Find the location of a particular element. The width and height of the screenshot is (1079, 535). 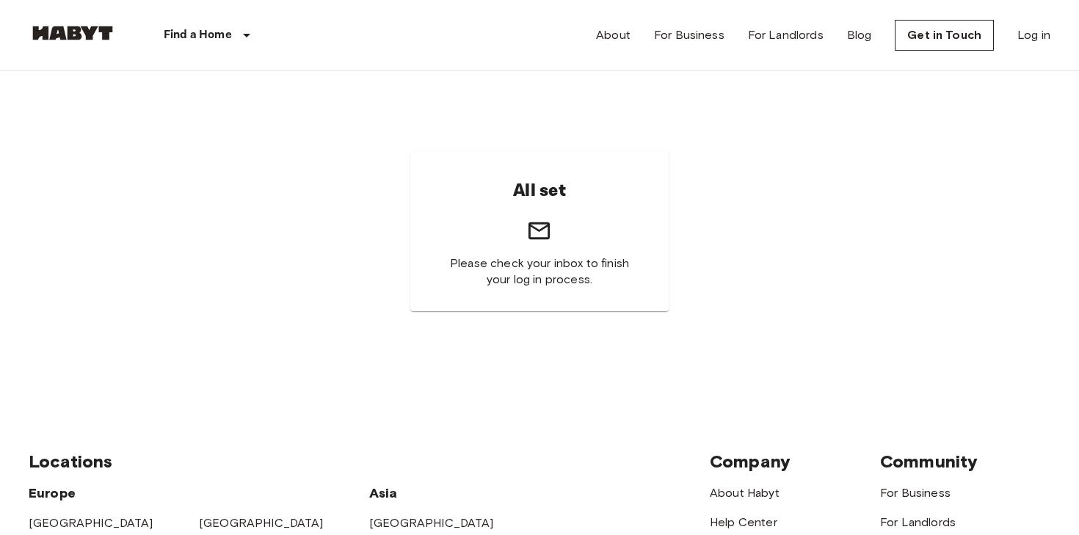

span: Company is located at coordinates (750, 461).